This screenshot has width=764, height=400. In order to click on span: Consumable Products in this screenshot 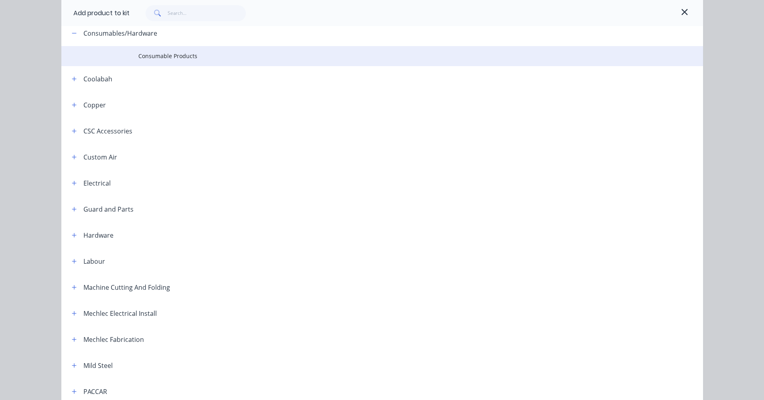, I will do `click(364, 56)`.